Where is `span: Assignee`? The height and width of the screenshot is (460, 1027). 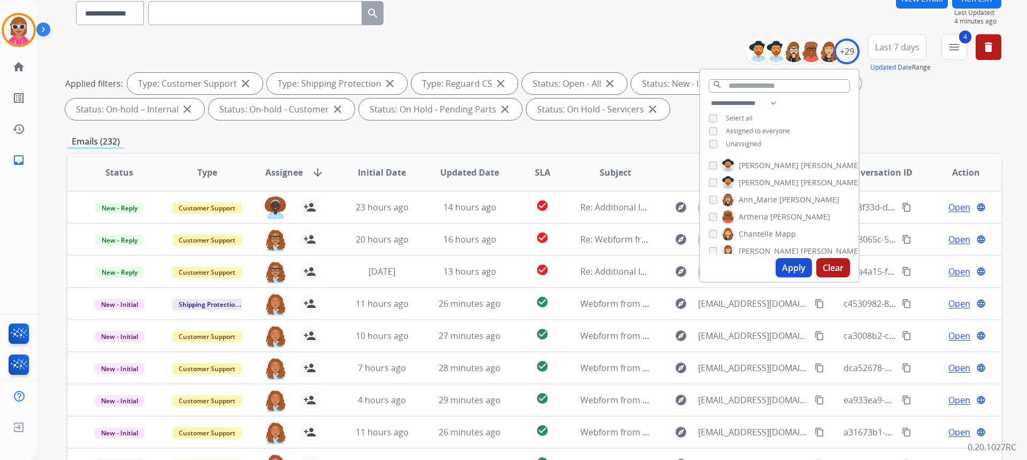
span: Assignee is located at coordinates (284, 172).